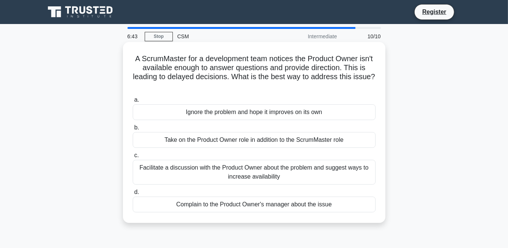  Describe the element at coordinates (136, 191) in the screenshot. I see `span: d.` at that location.